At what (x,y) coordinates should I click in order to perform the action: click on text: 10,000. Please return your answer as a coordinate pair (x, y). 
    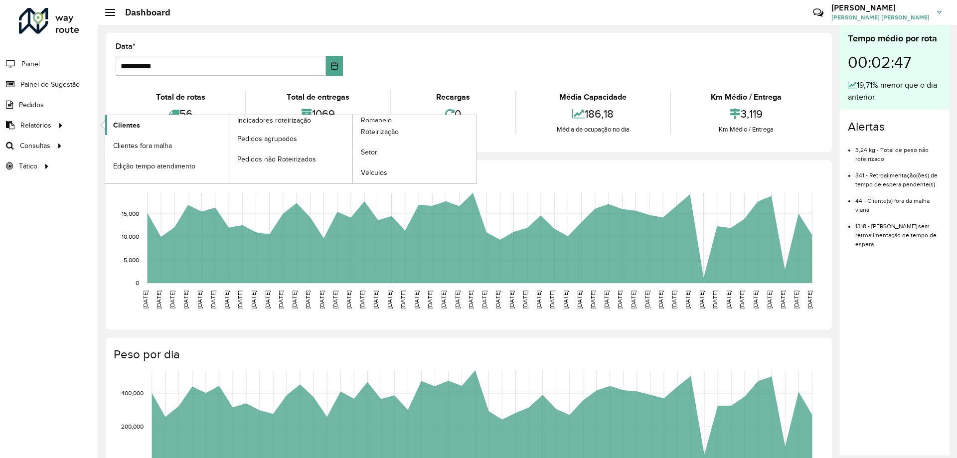
    Looking at the image, I should click on (130, 237).